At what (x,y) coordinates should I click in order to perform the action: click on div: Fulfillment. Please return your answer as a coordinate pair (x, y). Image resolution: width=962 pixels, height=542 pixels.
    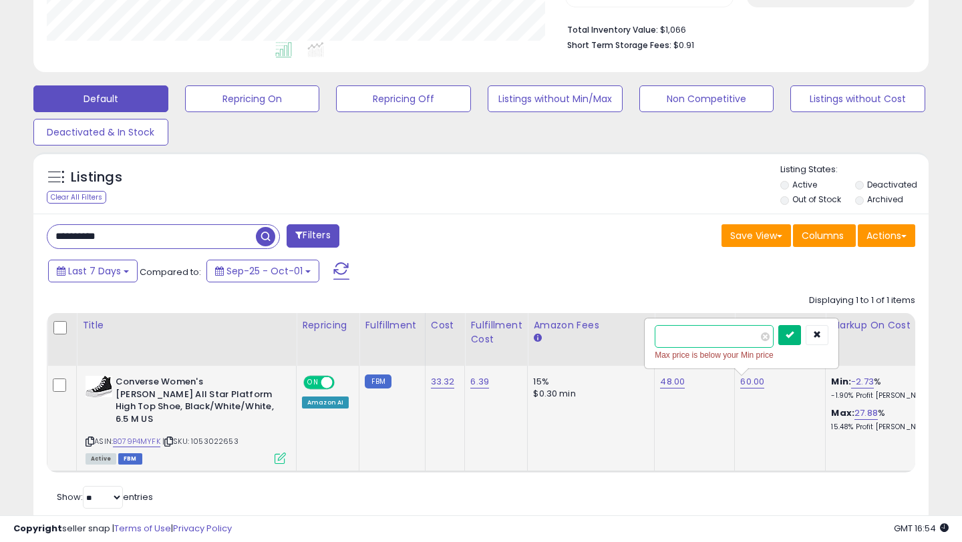
    Looking at the image, I should click on (391, 325).